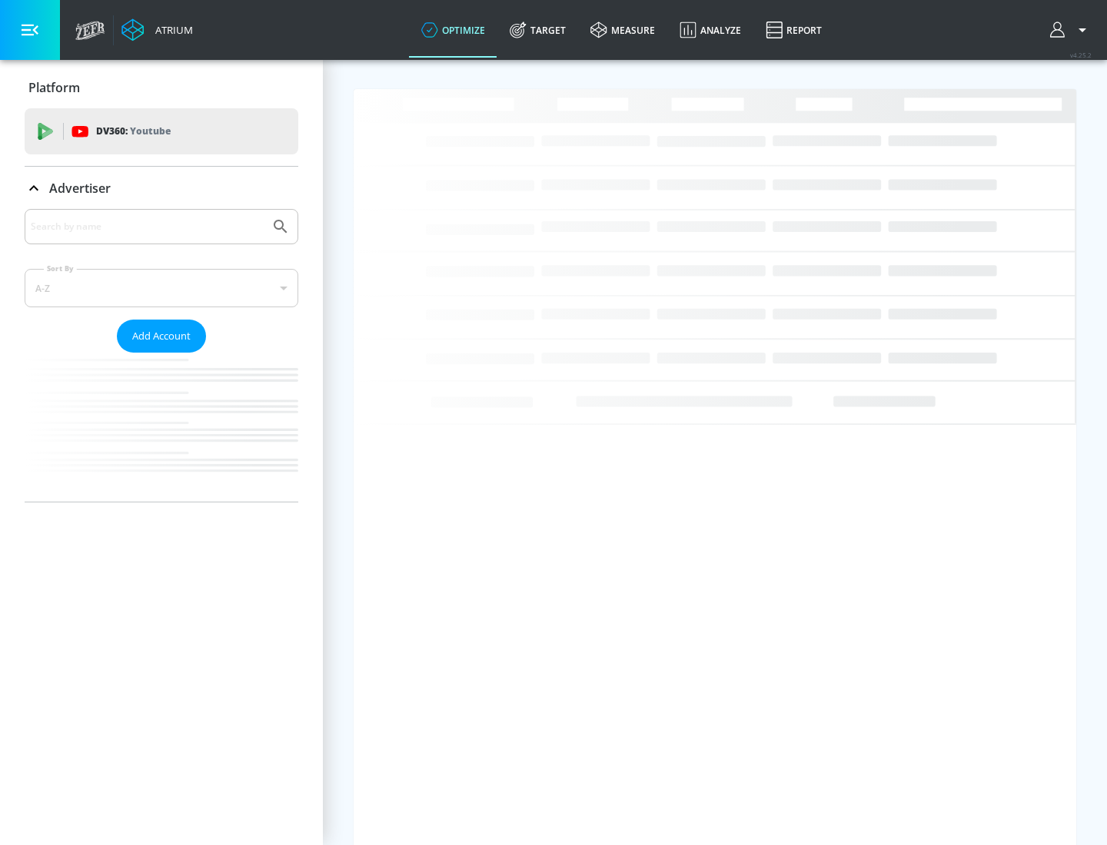  What do you see at coordinates (147, 227) in the screenshot?
I see `input: Search by name` at bounding box center [147, 227].